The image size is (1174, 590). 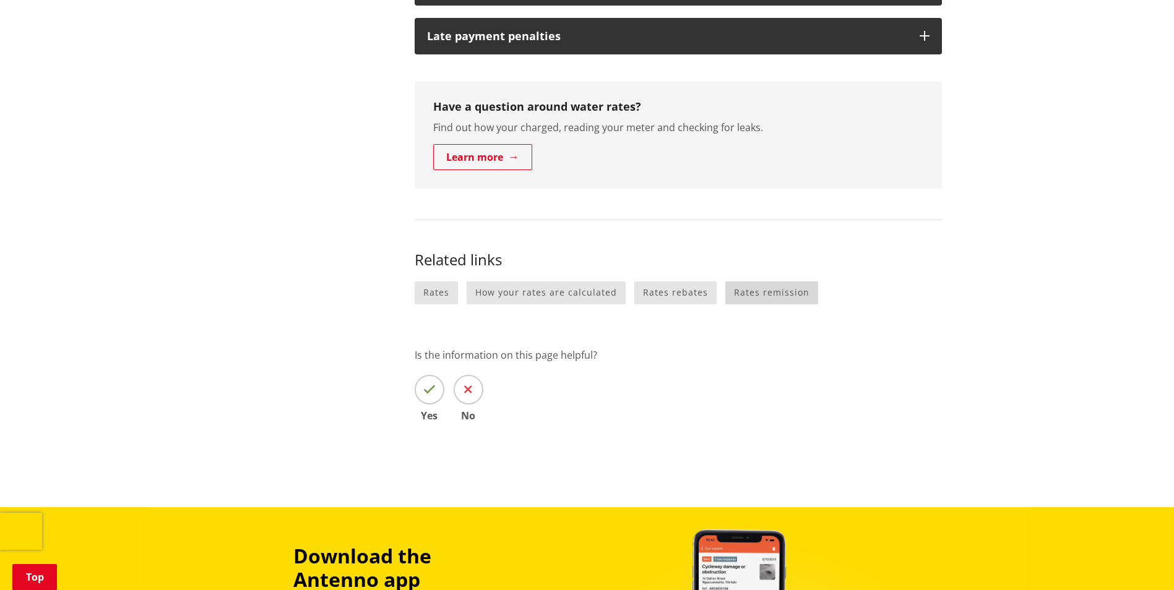 What do you see at coordinates (678, 127) in the screenshot?
I see `p: Find out how your charged, reading your meter and checking for leaks.` at bounding box center [678, 127].